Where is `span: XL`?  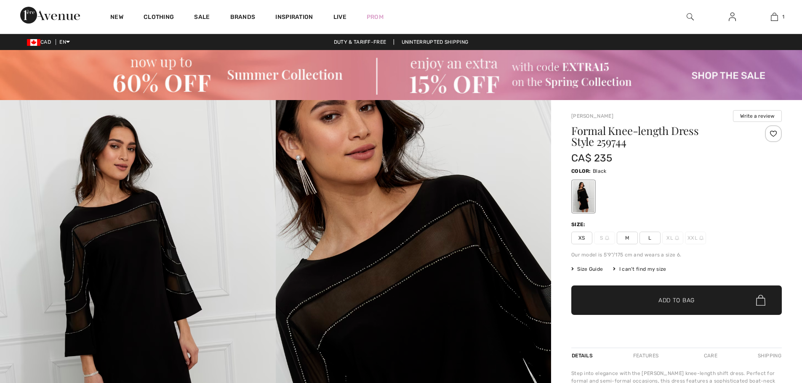
span: XL is located at coordinates (673, 238).